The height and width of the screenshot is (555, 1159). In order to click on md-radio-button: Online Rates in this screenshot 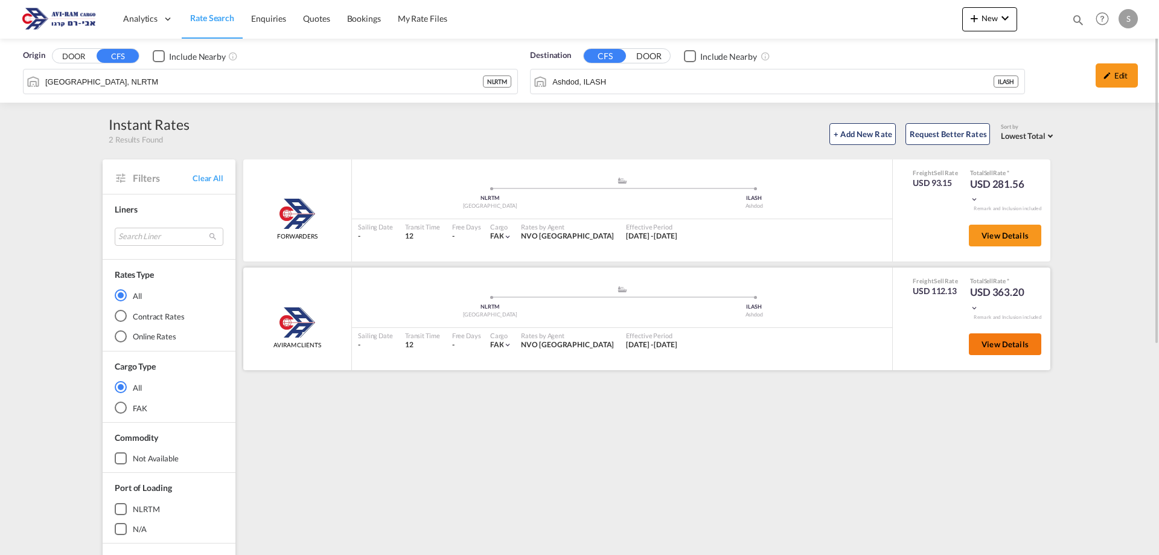, I will do `click(169, 336)`.